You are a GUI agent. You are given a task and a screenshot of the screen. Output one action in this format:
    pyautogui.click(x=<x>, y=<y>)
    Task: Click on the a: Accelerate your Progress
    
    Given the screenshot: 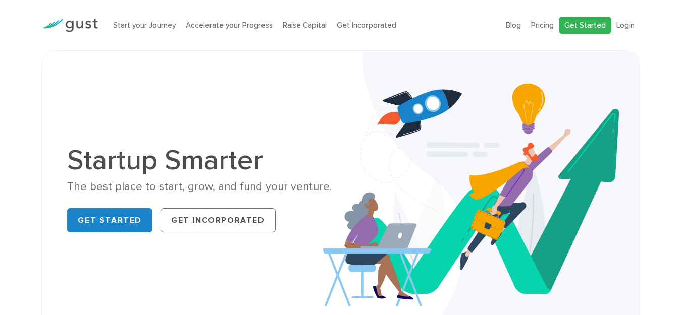 What is the action you would take?
    pyautogui.click(x=229, y=25)
    